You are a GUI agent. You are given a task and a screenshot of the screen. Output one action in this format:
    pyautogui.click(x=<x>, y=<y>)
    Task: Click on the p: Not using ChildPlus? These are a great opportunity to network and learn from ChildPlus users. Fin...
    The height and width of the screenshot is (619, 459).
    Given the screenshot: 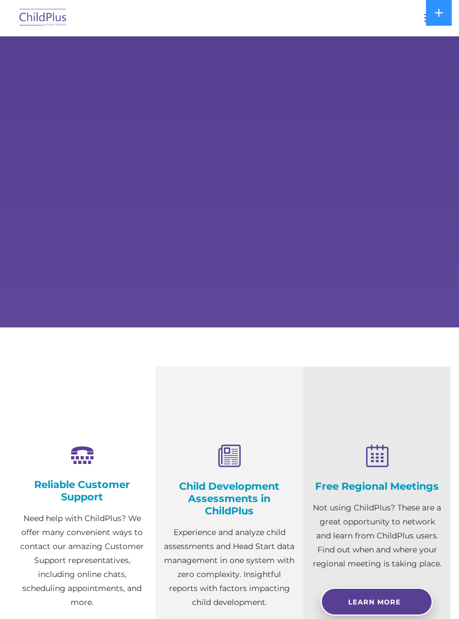 What is the action you would take?
    pyautogui.click(x=377, y=536)
    